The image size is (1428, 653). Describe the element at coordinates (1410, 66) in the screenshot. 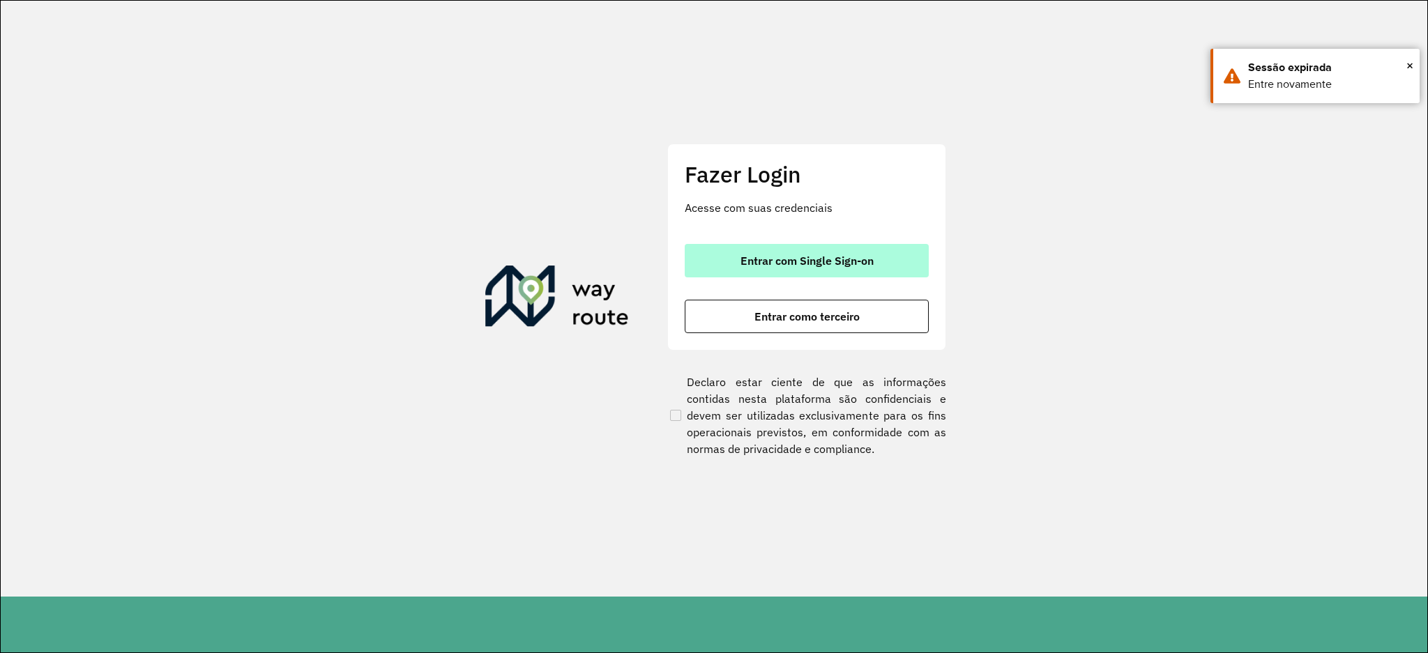

I see `button: Close` at that location.